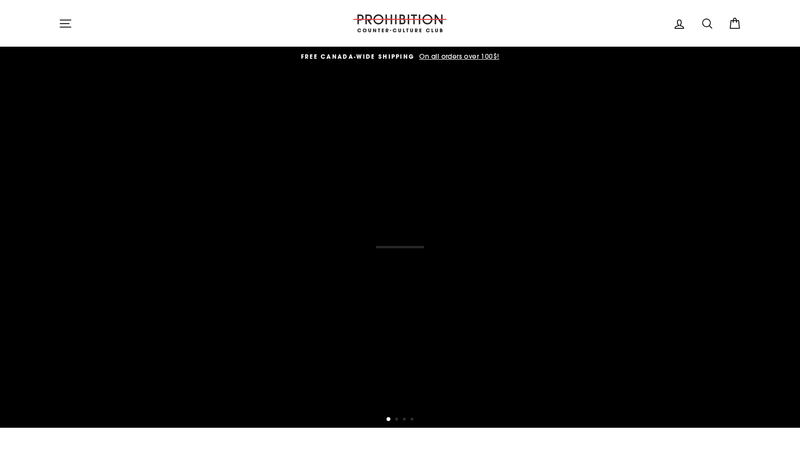 The height and width of the screenshot is (460, 800). I want to click on span: FREE CANADA-WIDE SHIPPING, so click(358, 56).